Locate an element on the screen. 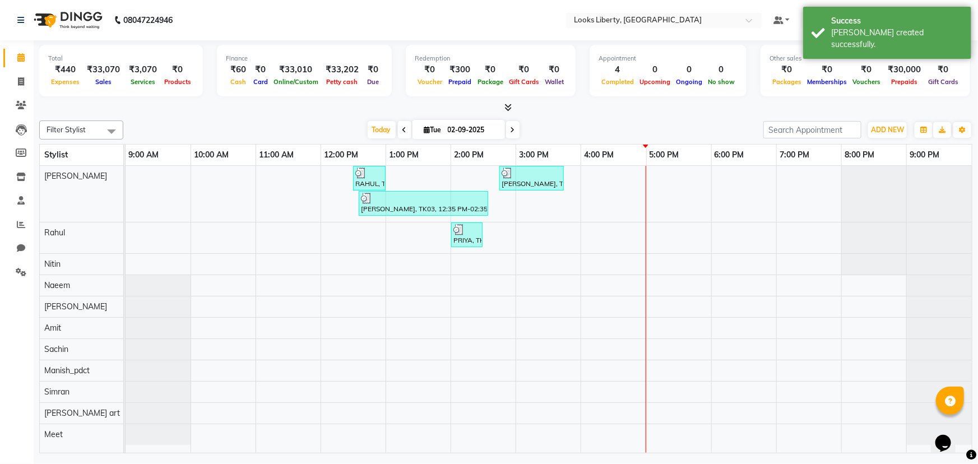  span: Cash is located at coordinates (238, 82).